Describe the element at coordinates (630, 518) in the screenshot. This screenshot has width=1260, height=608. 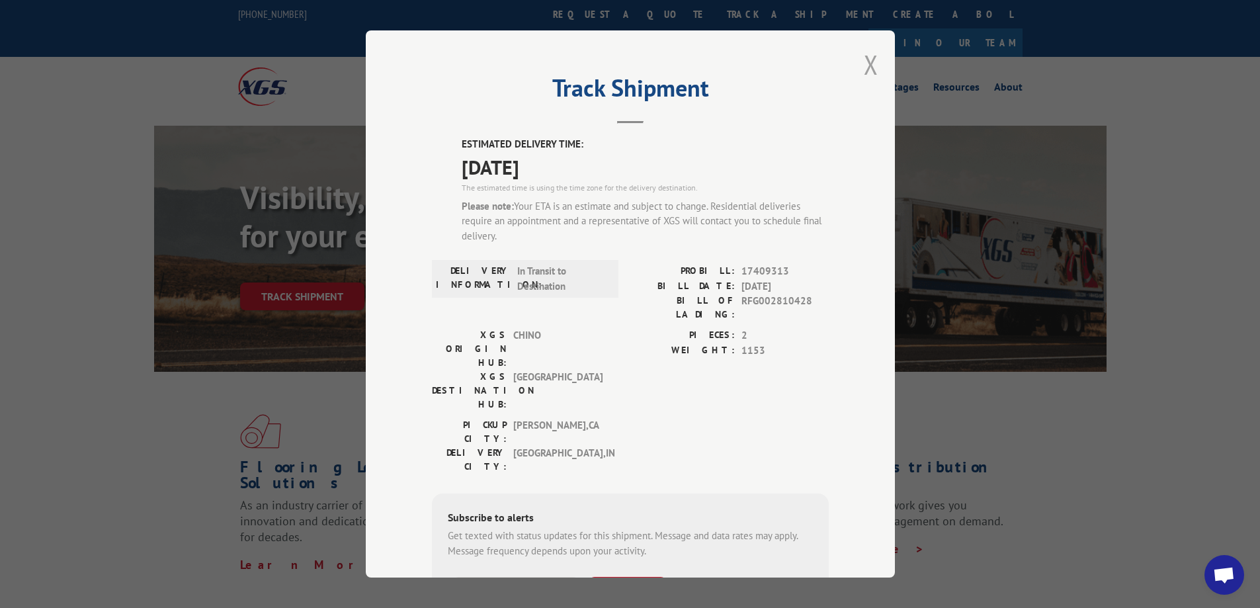
I see `div: Subscribe to alerts` at that location.